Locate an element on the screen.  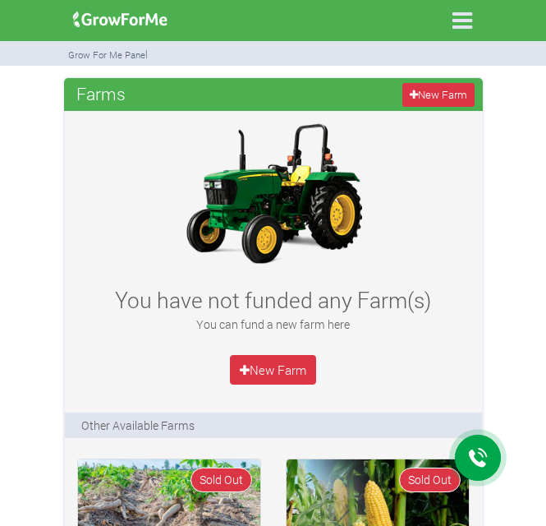
span: Farms is located at coordinates (101, 94).